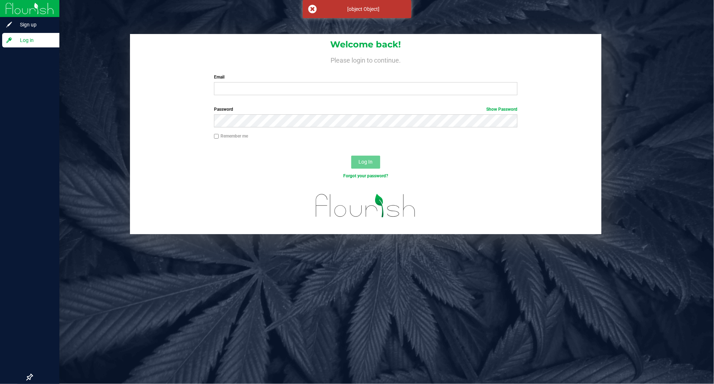 The image size is (714, 384). I want to click on span: Log In, so click(365, 162).